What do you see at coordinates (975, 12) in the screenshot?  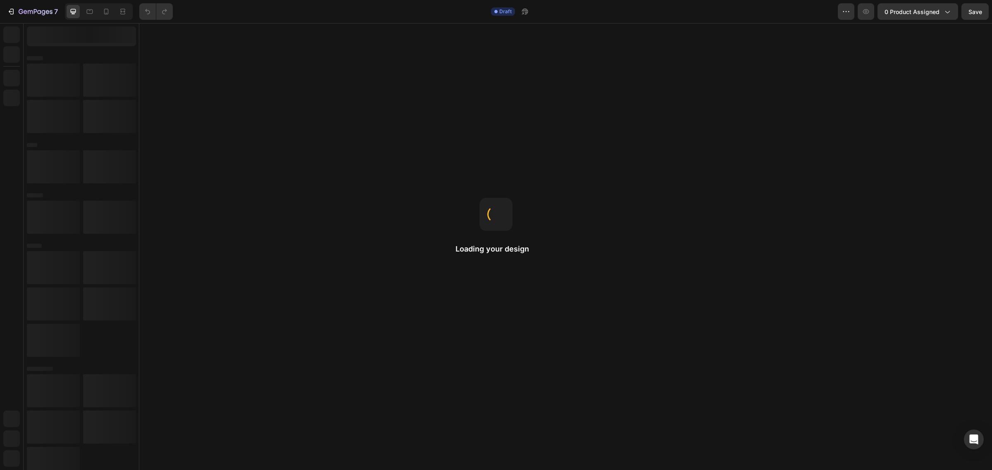 I see `button: Save` at bounding box center [975, 12].